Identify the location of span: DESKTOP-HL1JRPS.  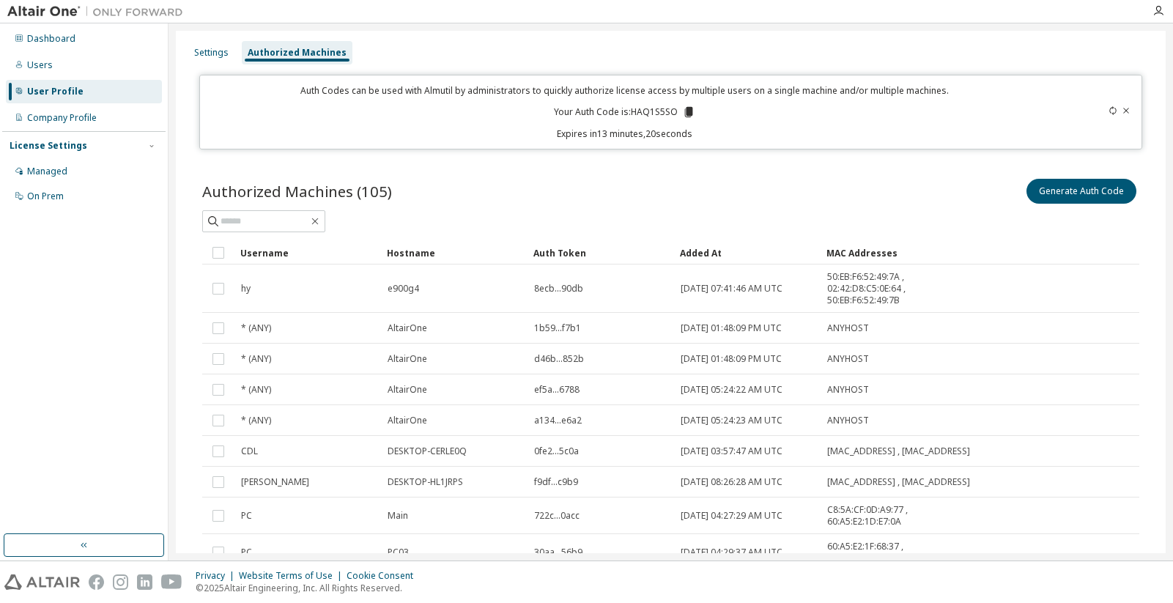
(425, 482).